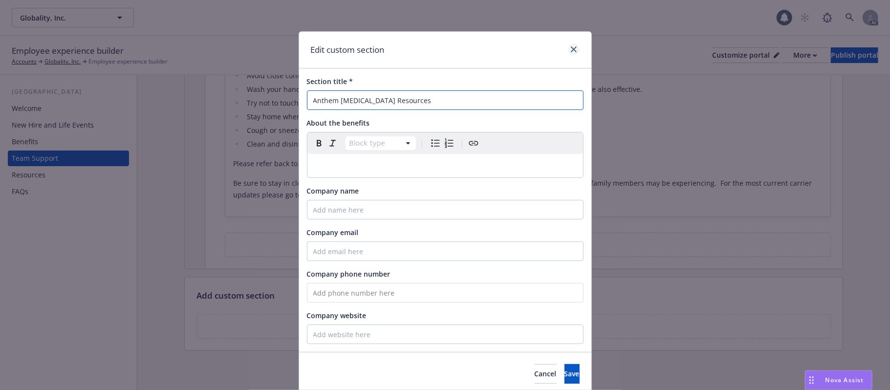 This screenshot has width=890, height=390. What do you see at coordinates (381, 143) in the screenshot?
I see `button: Block type` at bounding box center [381, 143].